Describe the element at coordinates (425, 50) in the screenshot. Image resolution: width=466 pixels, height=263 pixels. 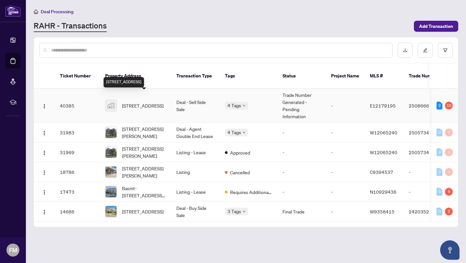
I see `span: edit` at that location.